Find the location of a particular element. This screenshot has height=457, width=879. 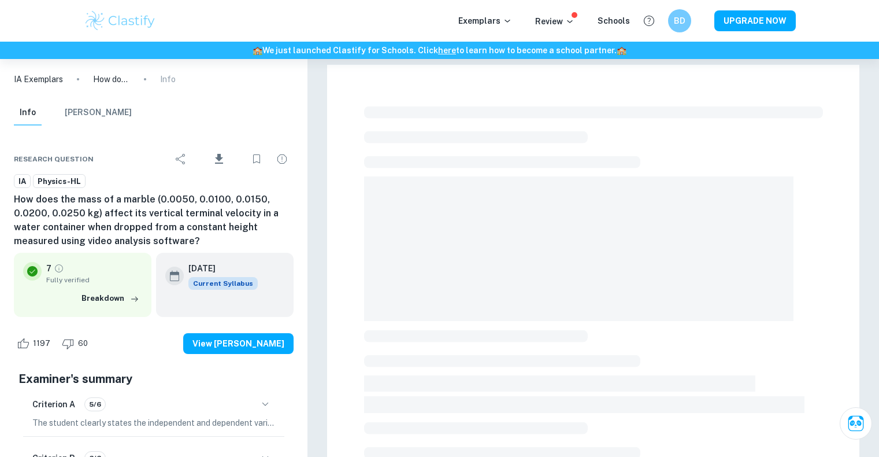

p: Info is located at coordinates (168, 79).